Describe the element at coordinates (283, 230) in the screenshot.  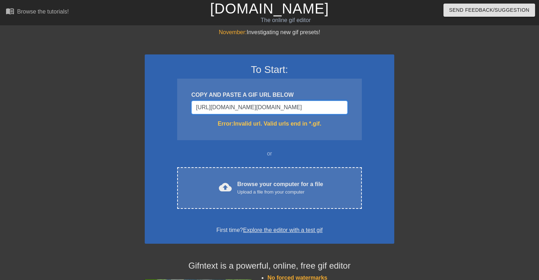
I see `a: Explore the editor with a test gif` at that location.